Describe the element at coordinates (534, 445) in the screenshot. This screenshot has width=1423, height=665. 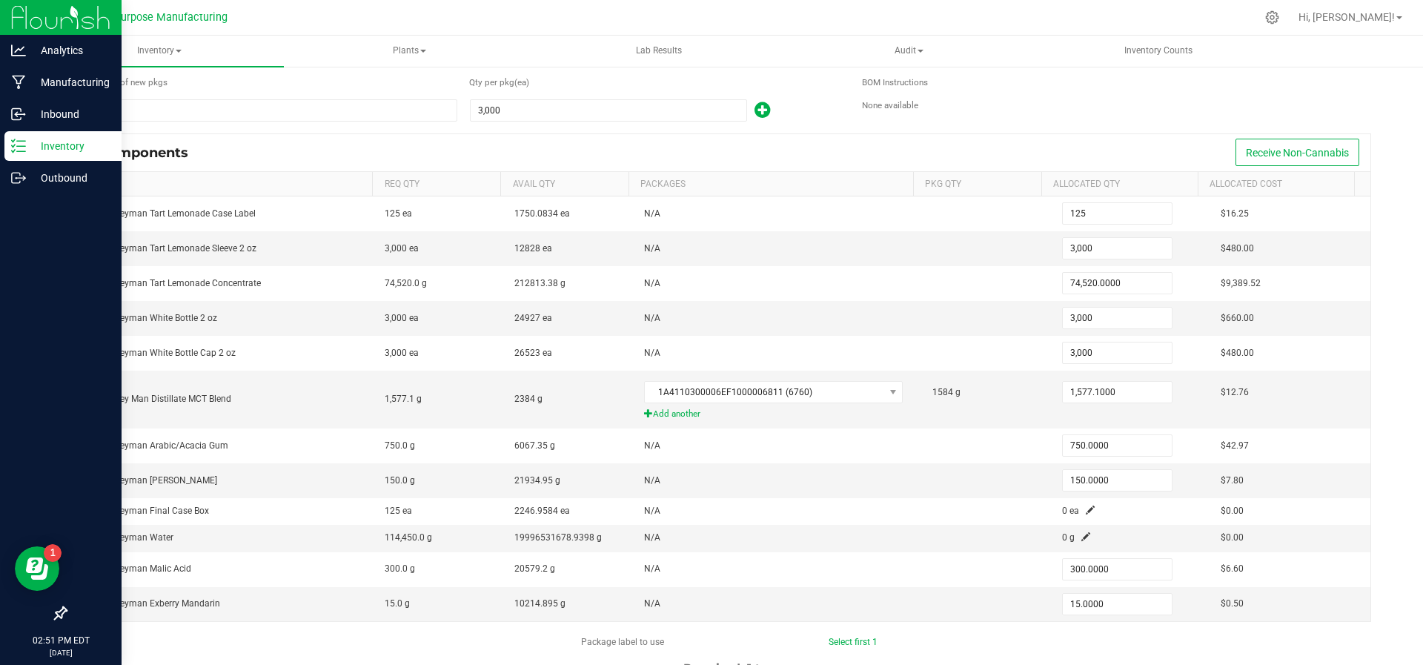
I see `span: 6067.35 g` at that location.